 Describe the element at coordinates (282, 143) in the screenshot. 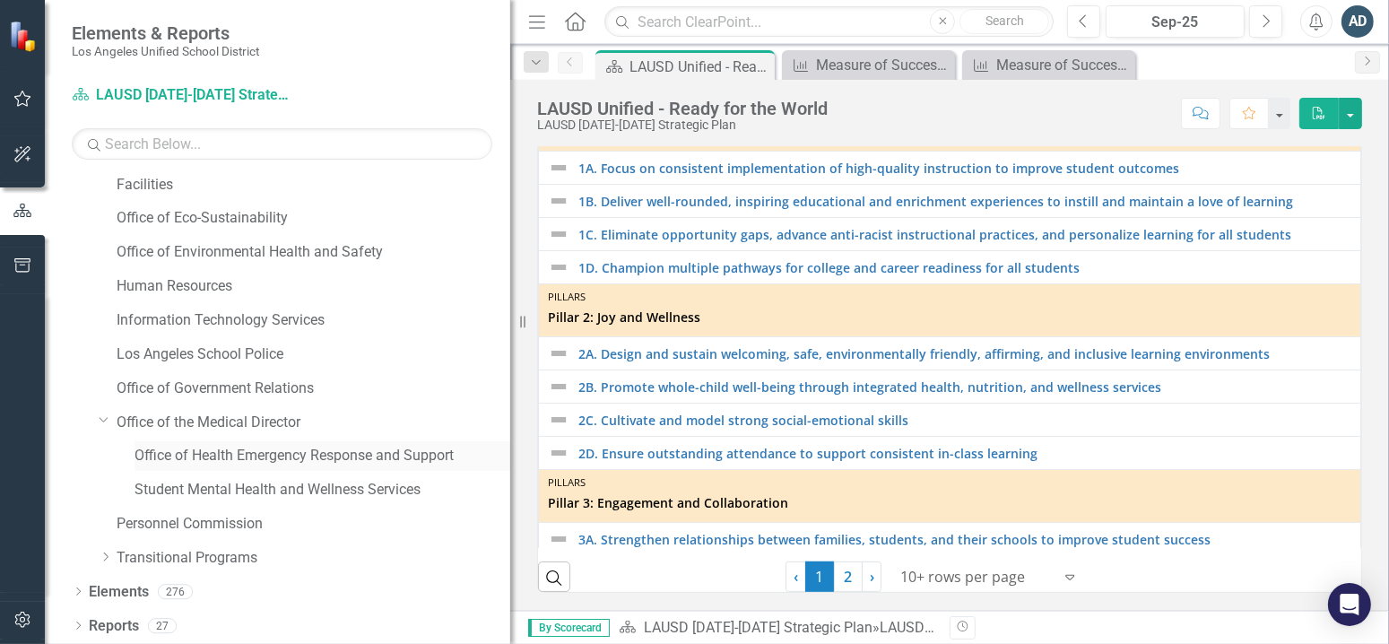

I see `input: Search Below...` at that location.